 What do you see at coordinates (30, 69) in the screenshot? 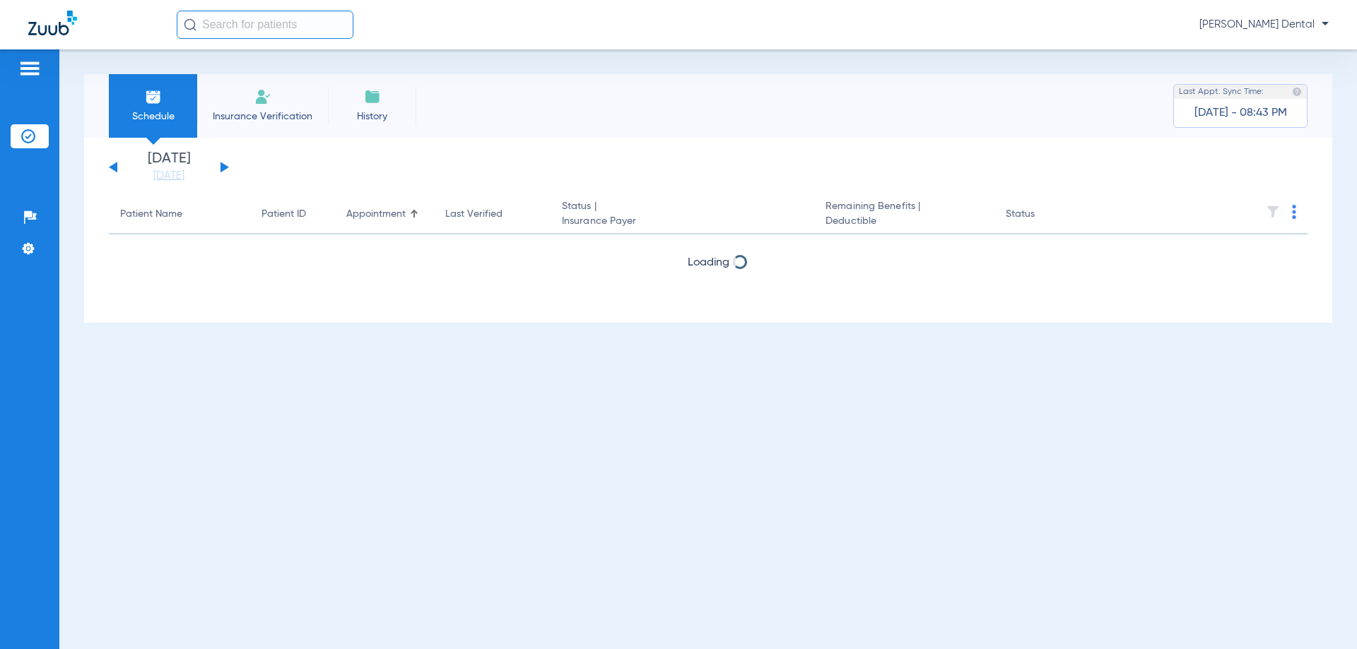
I see `img: hamburger-icon` at bounding box center [30, 69].